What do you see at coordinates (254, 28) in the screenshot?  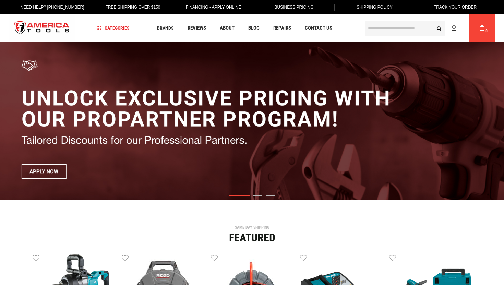 I see `a: Blog` at bounding box center [254, 28].